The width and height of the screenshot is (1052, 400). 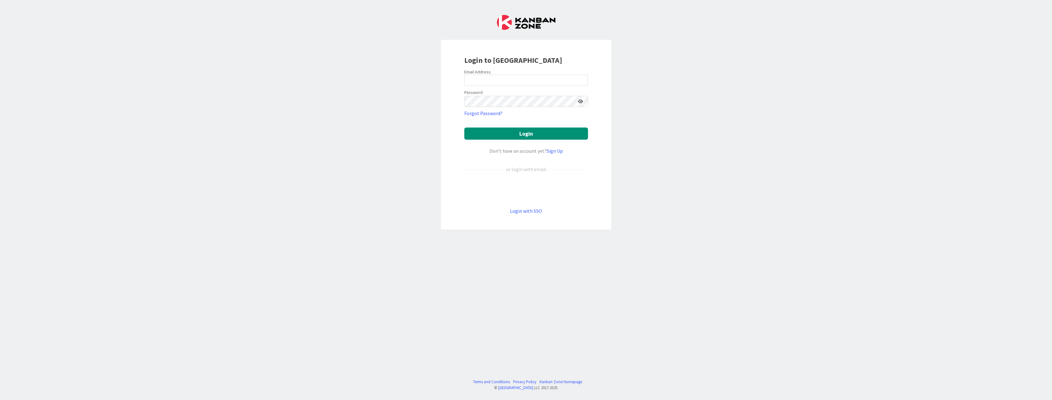 I want to click on label: Password, so click(x=473, y=92).